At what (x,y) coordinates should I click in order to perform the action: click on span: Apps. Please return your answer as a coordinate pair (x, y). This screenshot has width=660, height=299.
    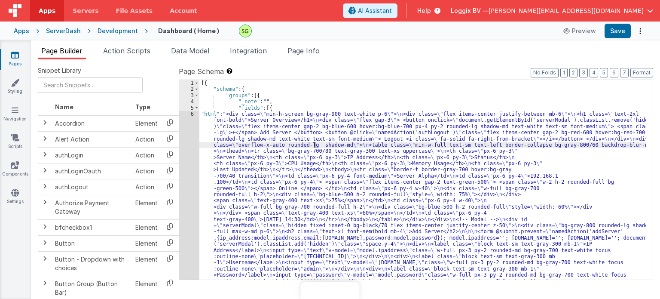
    Looking at the image, I should click on (47, 11).